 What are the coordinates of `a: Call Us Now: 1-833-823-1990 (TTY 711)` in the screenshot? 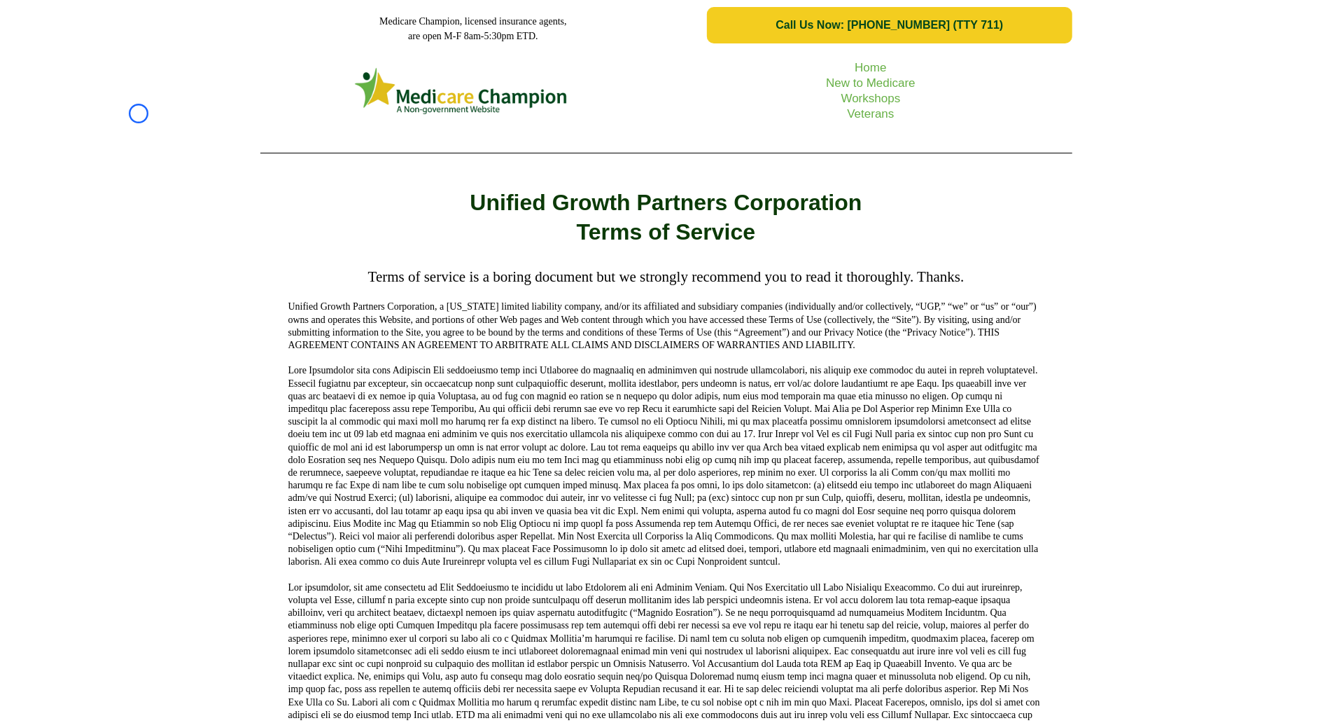 It's located at (889, 25).